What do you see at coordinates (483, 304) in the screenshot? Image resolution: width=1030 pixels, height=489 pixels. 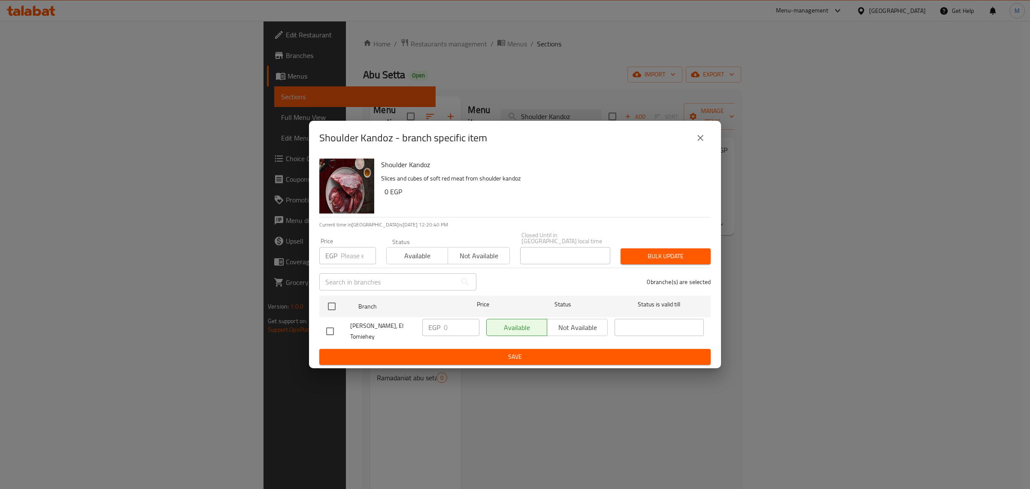 I see `span: Price` at bounding box center [483, 304].